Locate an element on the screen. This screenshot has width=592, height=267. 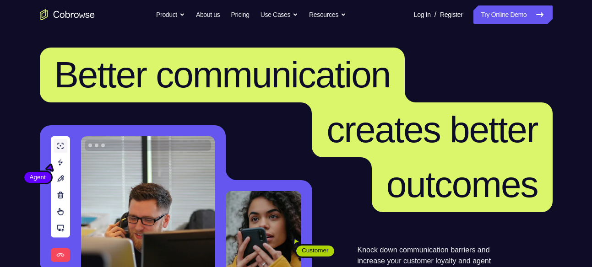
button: Resources is located at coordinates (327, 15).